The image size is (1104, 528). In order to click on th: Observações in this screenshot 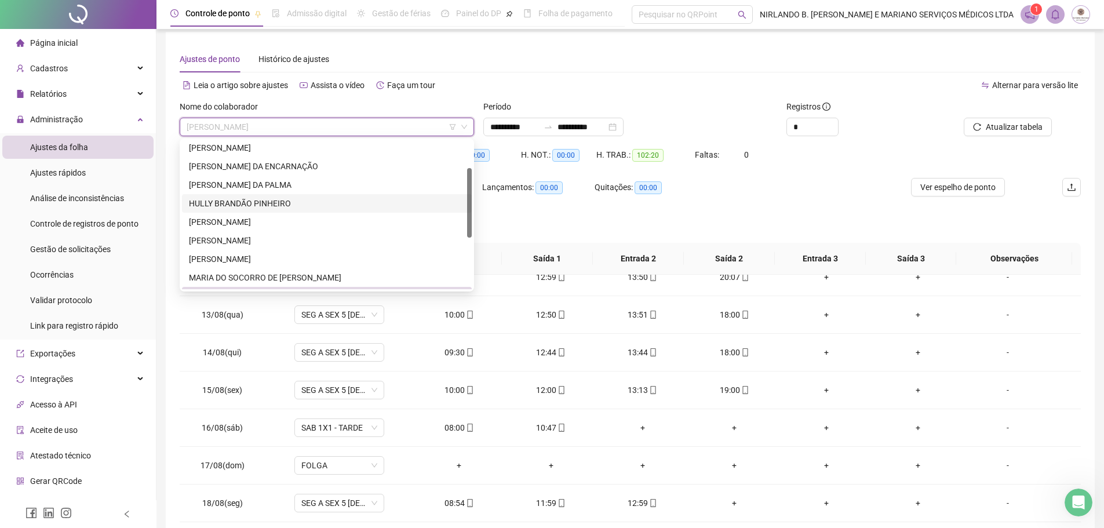, I will do `click(1014, 258)`.